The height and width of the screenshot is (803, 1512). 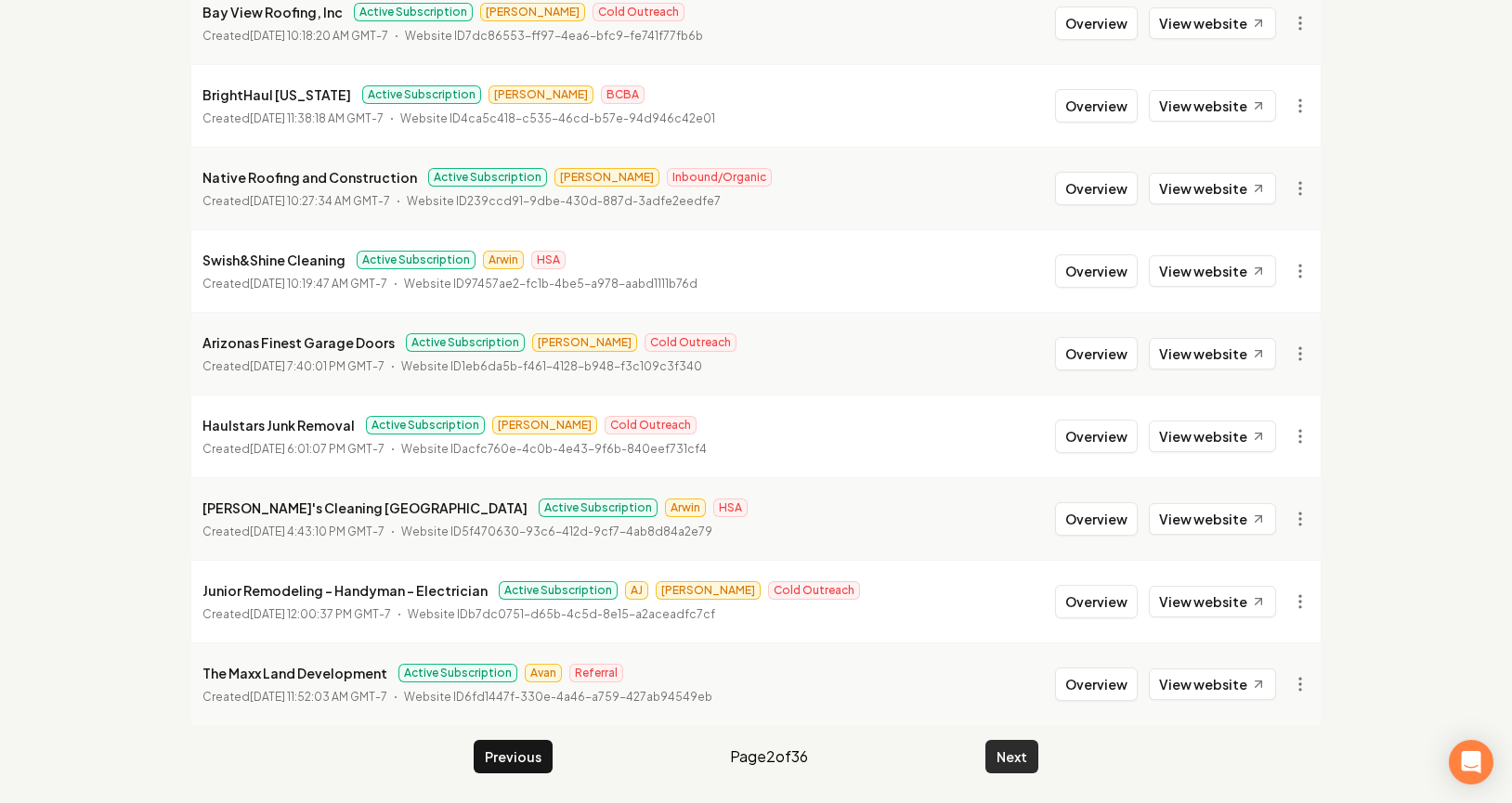 What do you see at coordinates (1011, 756) in the screenshot?
I see `button: Next` at bounding box center [1011, 756].